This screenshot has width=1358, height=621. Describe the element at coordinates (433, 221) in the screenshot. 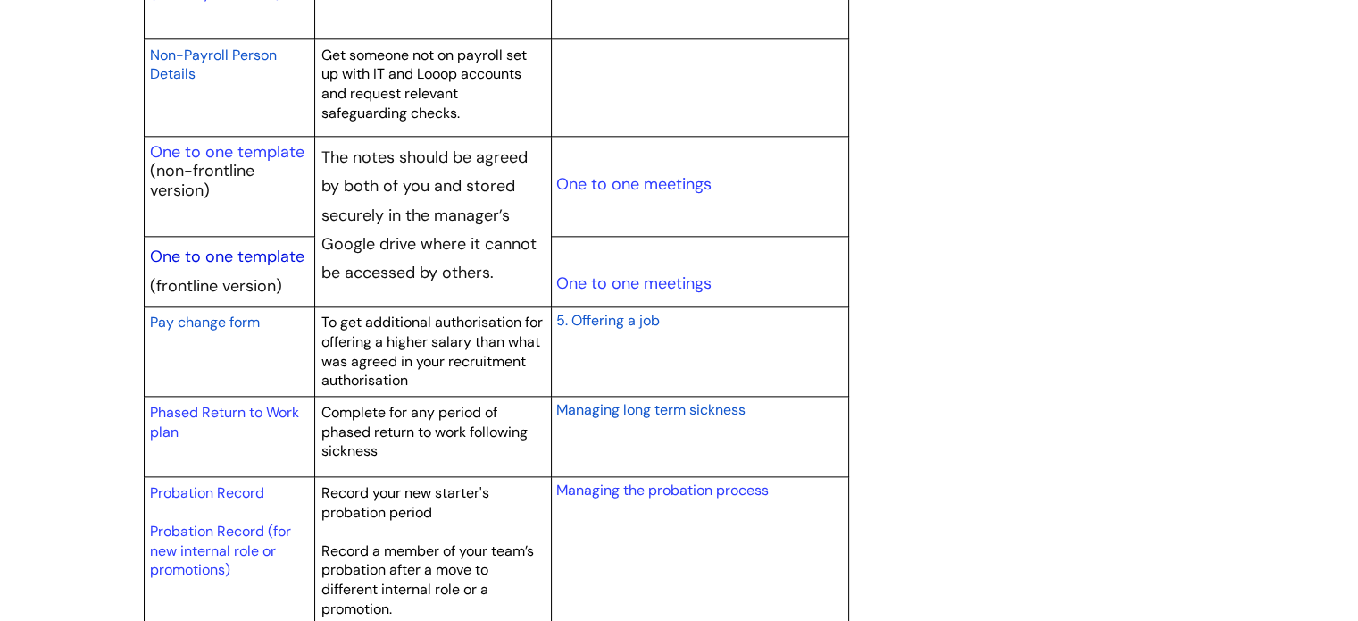

I see `td: The notes should be agreed by both of you and stored securely in the manager’s Google drive where...` at that location.